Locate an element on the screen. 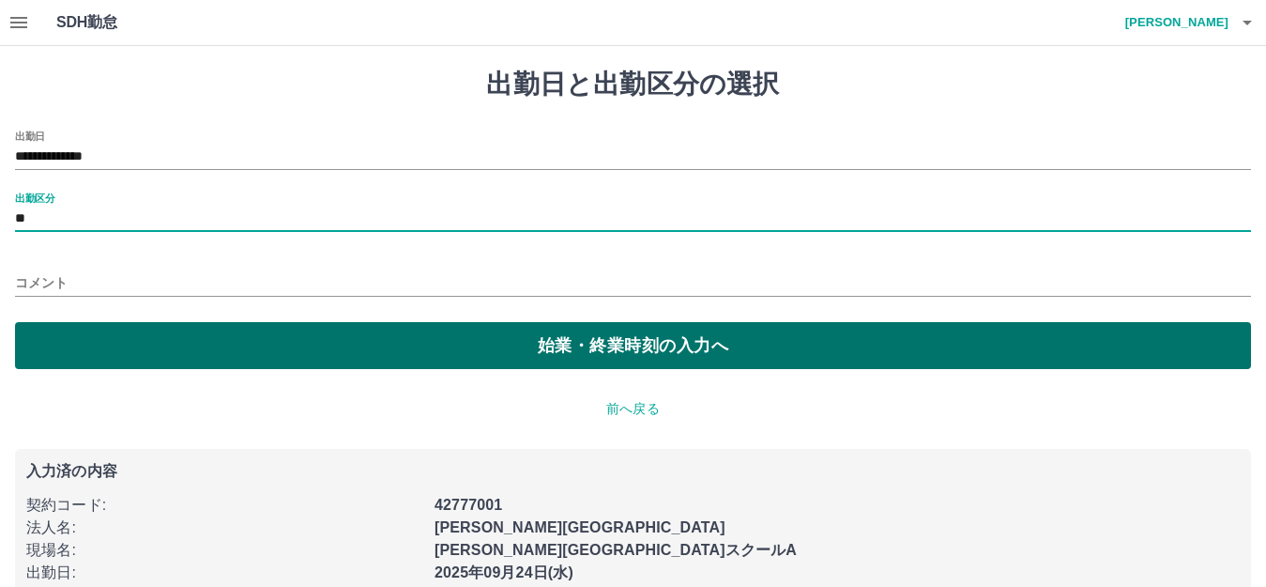 The image size is (1266, 587). b: 42777001 is located at coordinates (468, 504).